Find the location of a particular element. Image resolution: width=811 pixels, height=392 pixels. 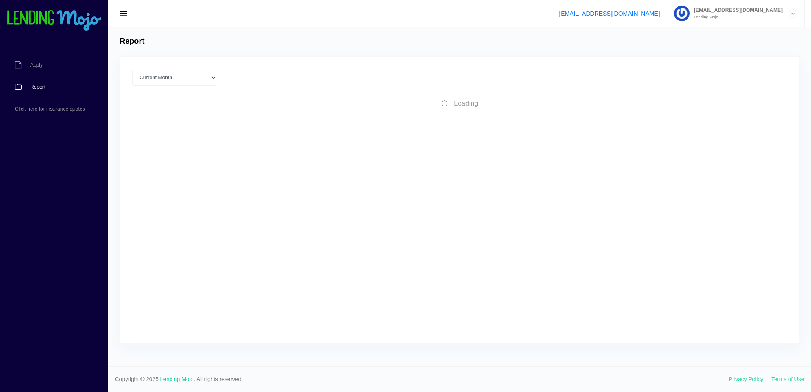

span: Report is located at coordinates (38, 87).